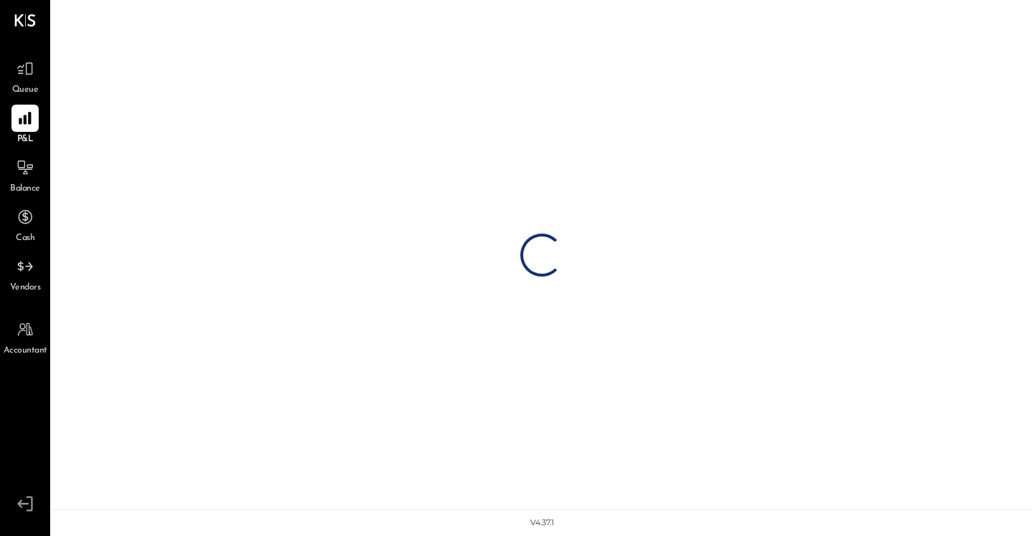  Describe the element at coordinates (25, 351) in the screenshot. I see `span: Accountant` at that location.